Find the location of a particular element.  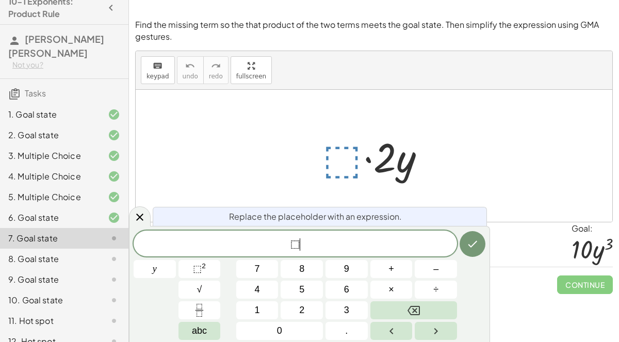

button: Square root is located at coordinates (199, 289).